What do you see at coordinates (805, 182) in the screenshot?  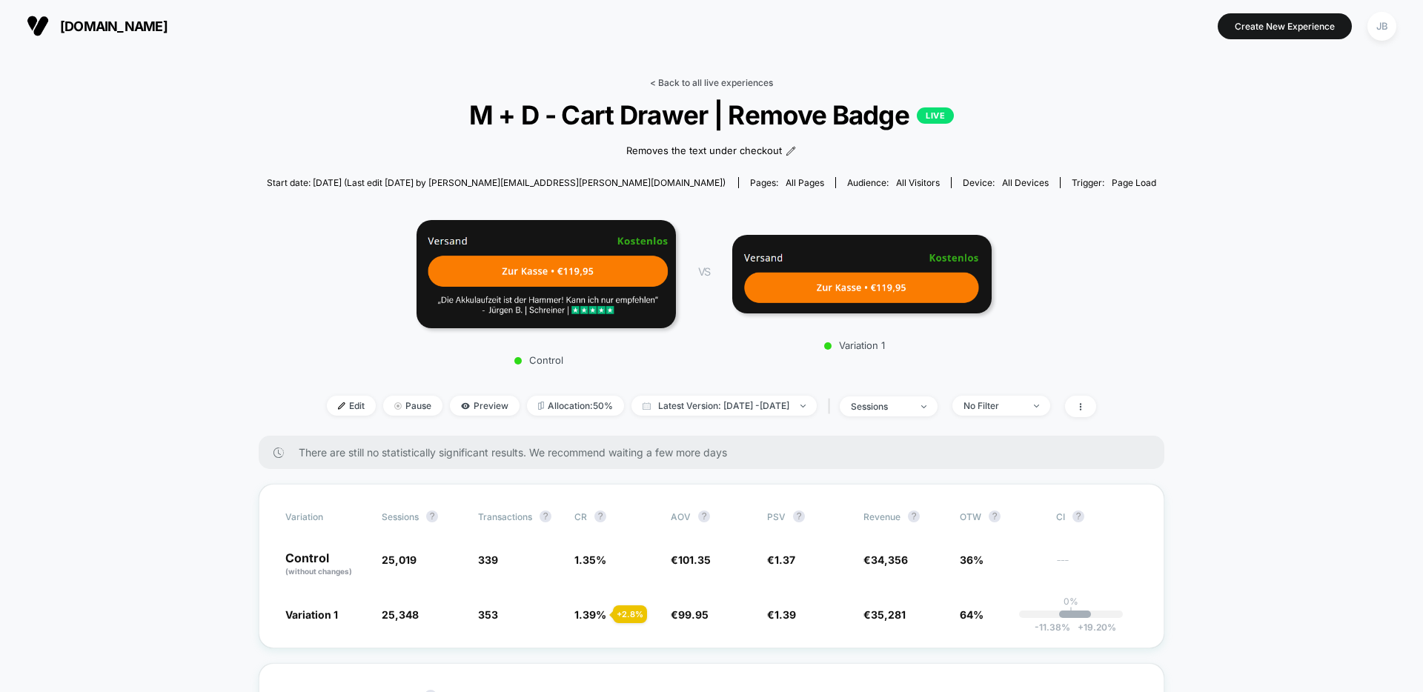 I see `span: all pages` at bounding box center [805, 182].